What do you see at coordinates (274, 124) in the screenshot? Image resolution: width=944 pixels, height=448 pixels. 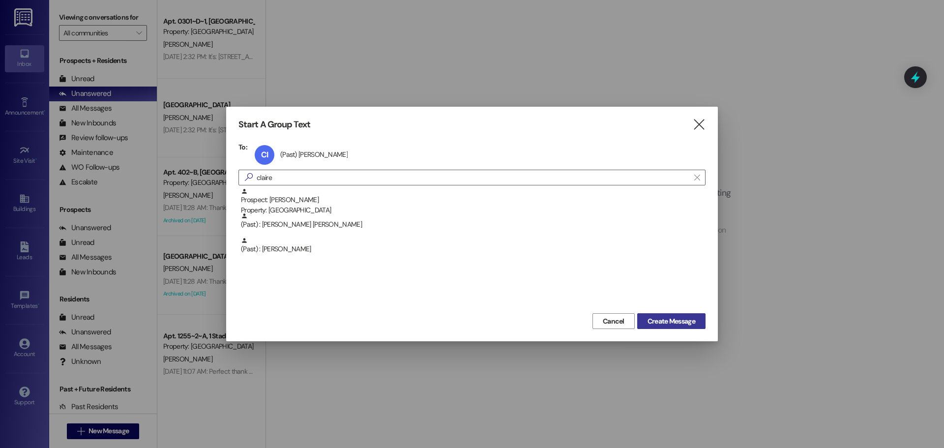 I see `h3: Start A Group Text` at bounding box center [274, 124].